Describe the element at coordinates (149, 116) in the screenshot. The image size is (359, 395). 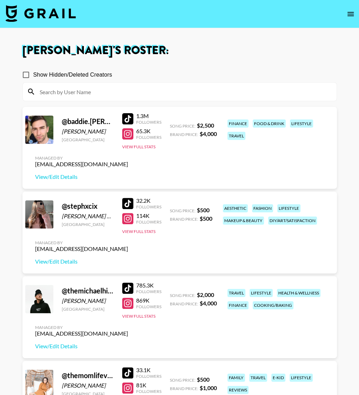
I see `div: 1.3M` at that location.